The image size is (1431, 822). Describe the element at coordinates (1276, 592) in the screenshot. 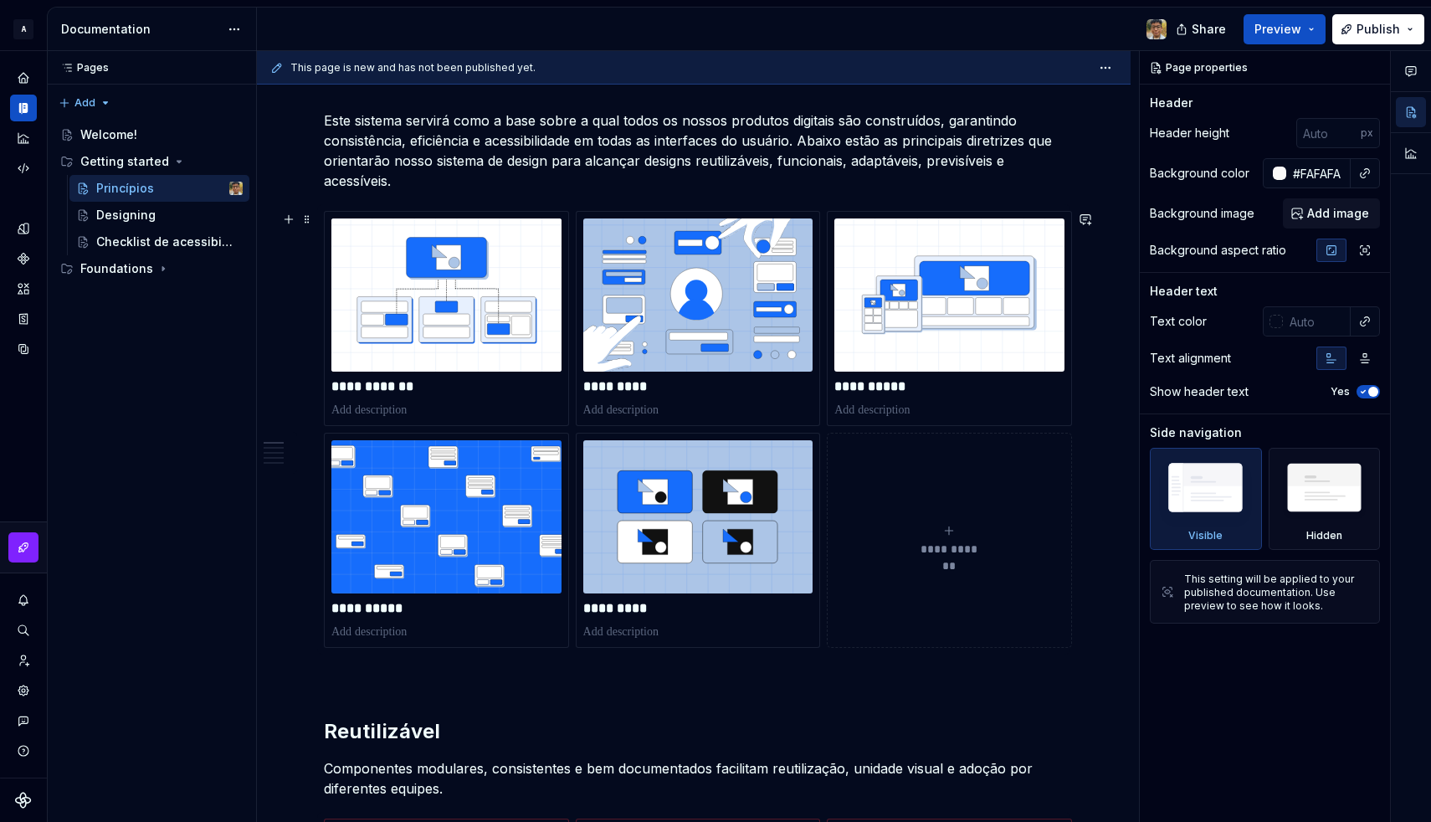

I see `div: This setting will be applied to your published documentation. Use preview to see how it looks.` at that location.